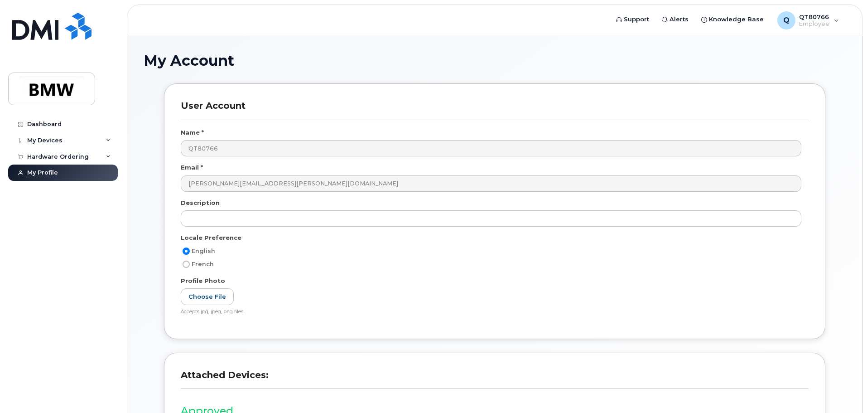 This screenshot has height=413, width=867. I want to click on input: English, so click(186, 251).